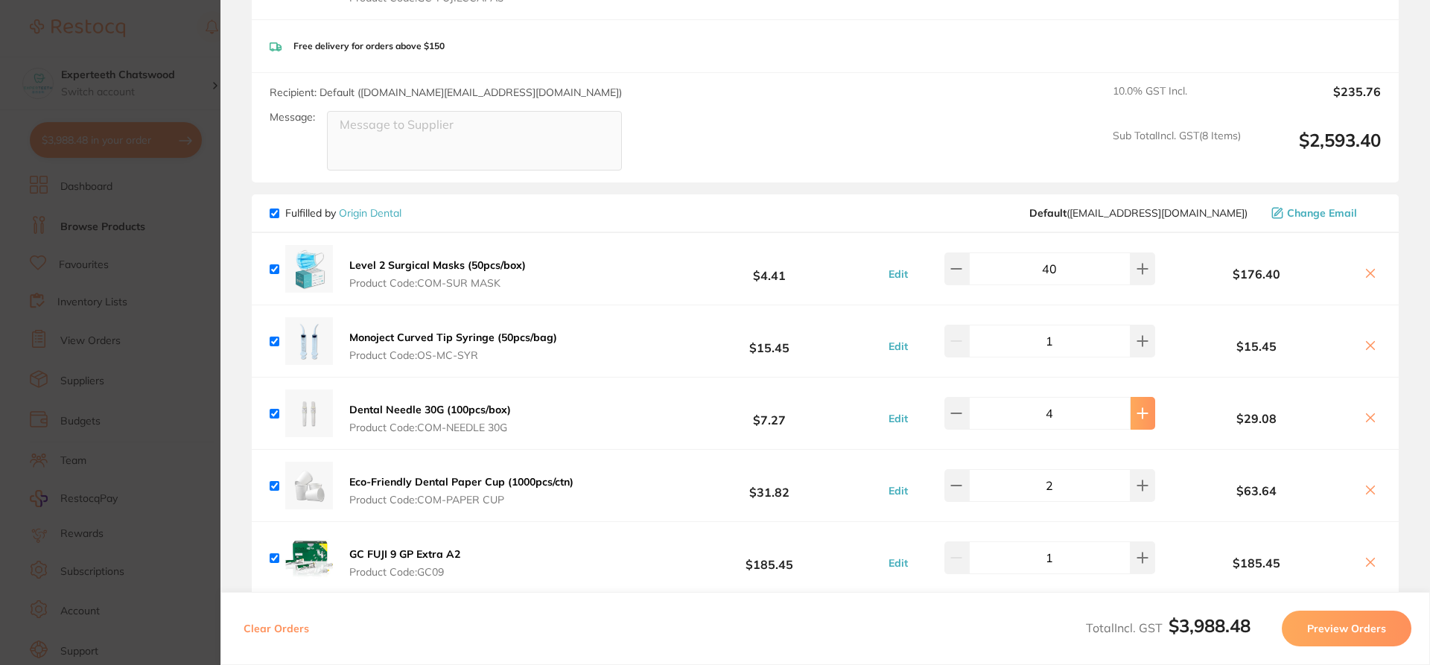 Image resolution: width=1430 pixels, height=665 pixels. What do you see at coordinates (453, 355) in the screenshot?
I see `span: Product Code: OS-MC-SYR` at bounding box center [453, 355].